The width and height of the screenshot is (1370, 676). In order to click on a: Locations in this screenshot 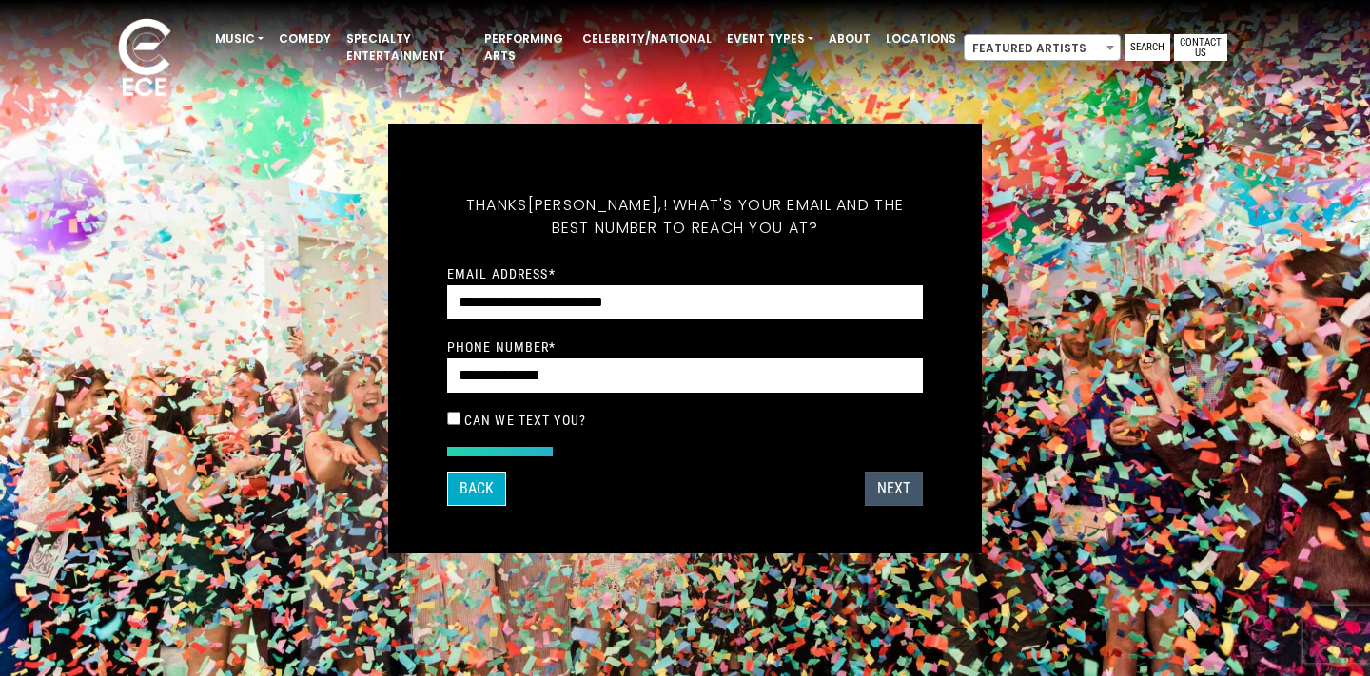, I will do `click(921, 39)`.